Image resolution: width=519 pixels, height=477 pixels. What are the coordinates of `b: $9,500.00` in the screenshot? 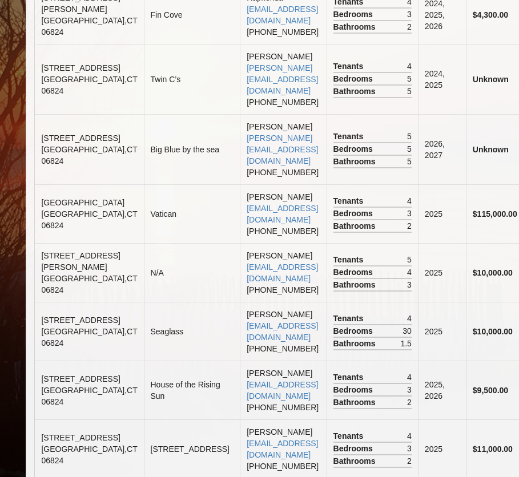 It's located at (490, 390).